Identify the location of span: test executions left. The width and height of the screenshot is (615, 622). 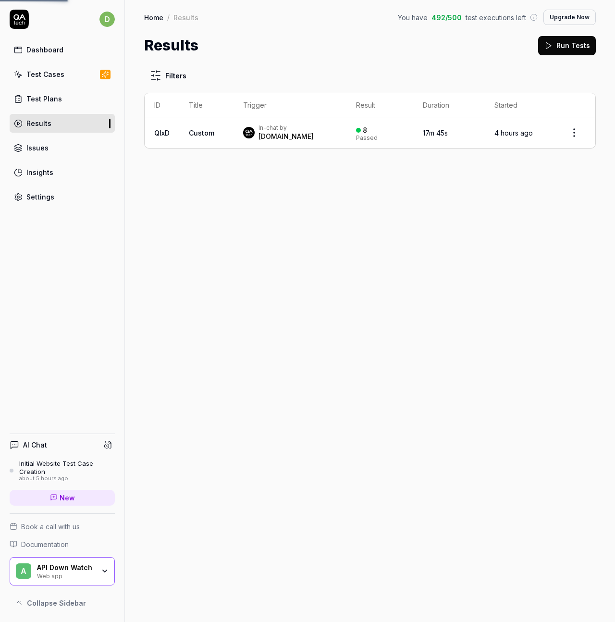
(496, 17).